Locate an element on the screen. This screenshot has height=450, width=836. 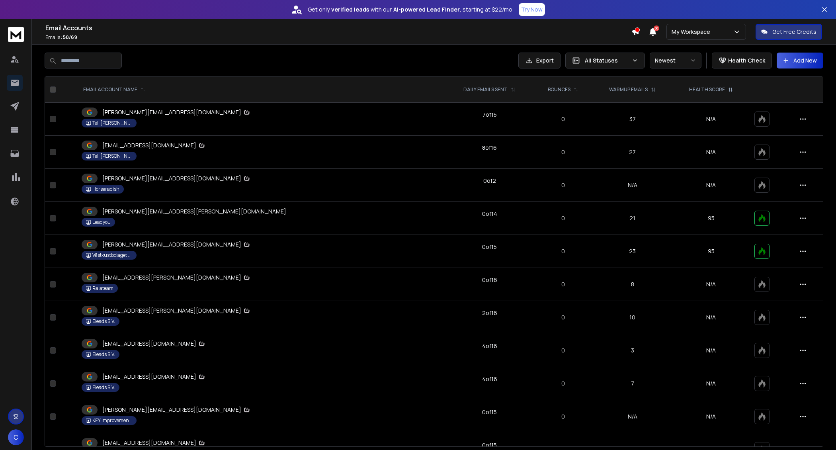
p: Emails : is located at coordinates (338, 37).